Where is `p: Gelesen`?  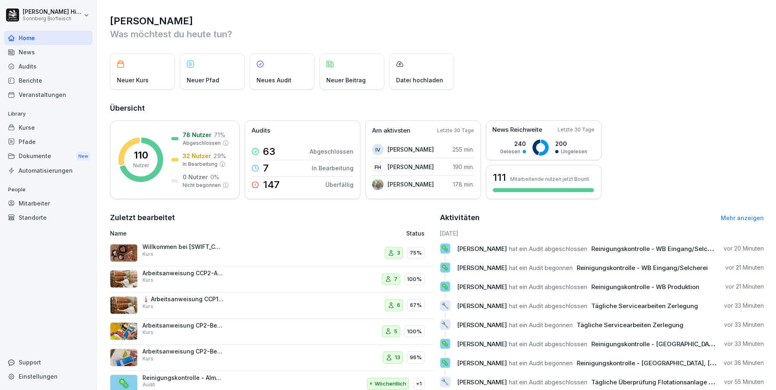 p: Gelesen is located at coordinates (510, 152).